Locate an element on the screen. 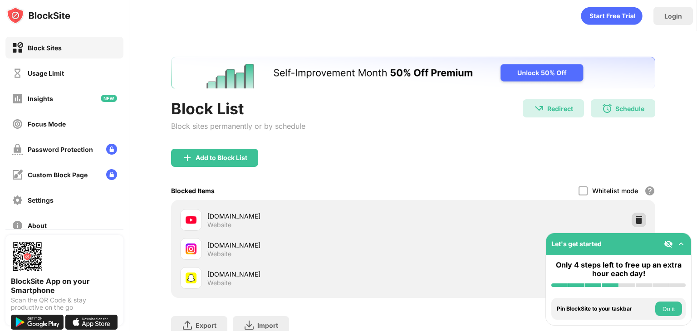 This screenshot has height=331, width=697. img: time-usage-off.svg is located at coordinates (17, 73).